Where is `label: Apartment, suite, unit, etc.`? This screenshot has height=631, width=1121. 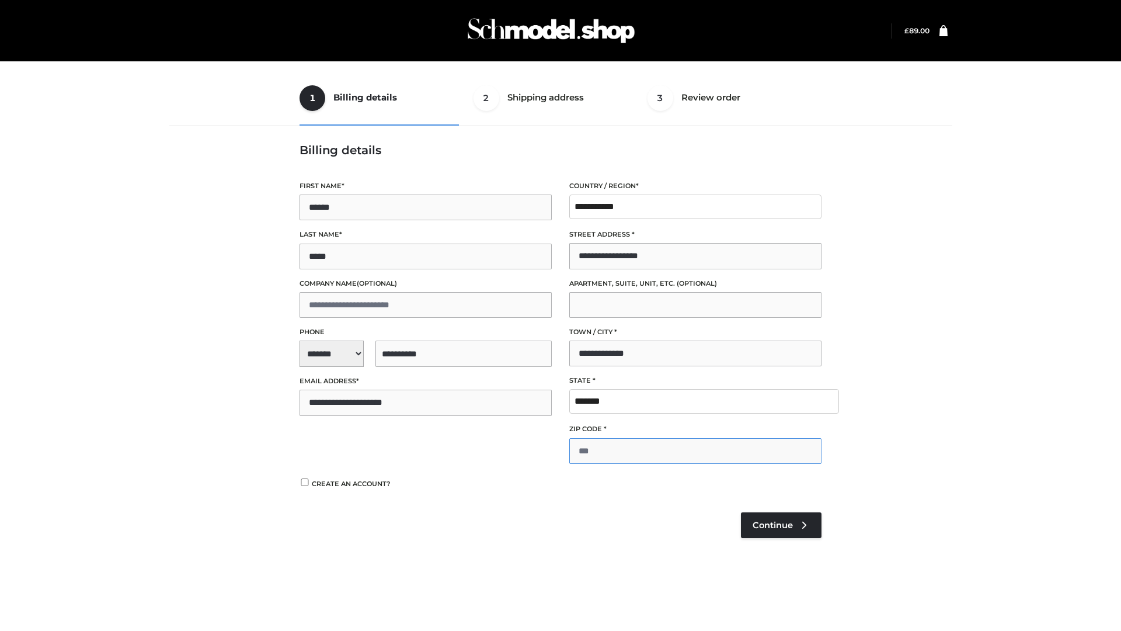 label: Apartment, suite, unit, etc. is located at coordinates (695, 283).